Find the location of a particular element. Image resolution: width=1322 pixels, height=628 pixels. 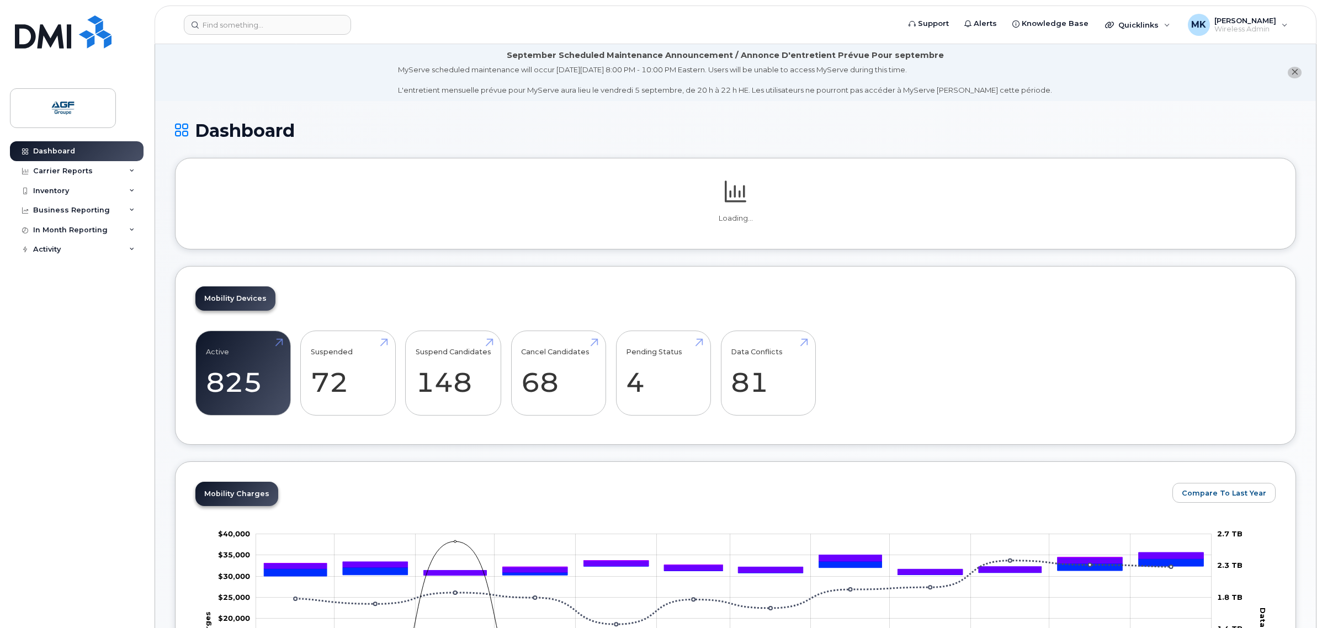

tspan: 2.7 TB is located at coordinates (1230, 534).